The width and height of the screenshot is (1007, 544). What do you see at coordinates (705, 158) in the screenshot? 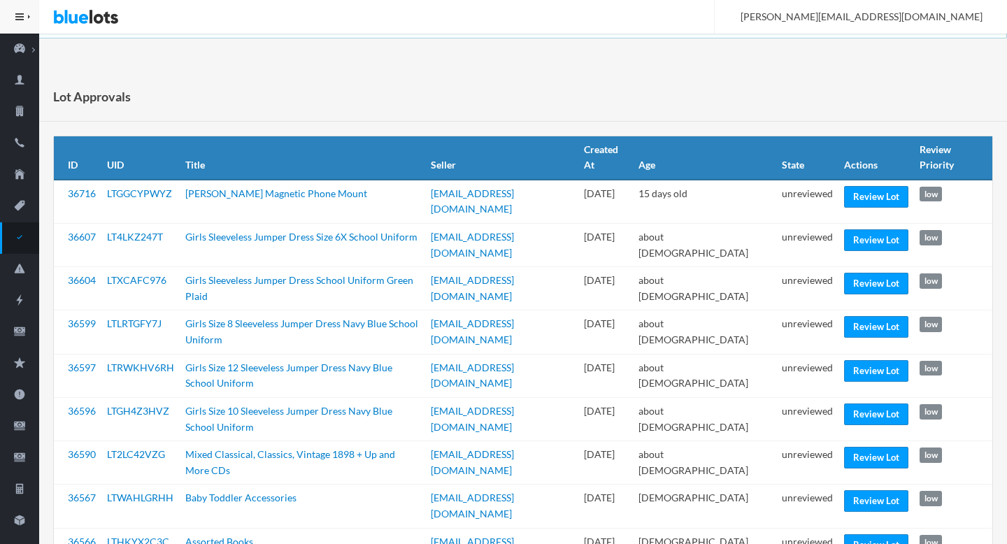
I see `th: Age` at bounding box center [705, 158].